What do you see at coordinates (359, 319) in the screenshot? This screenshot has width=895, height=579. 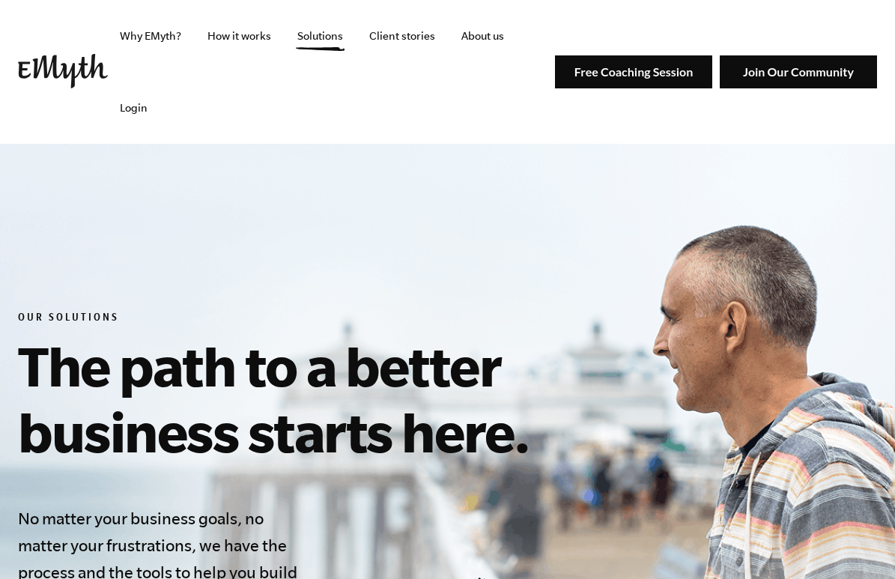 I see `h6: Our Solutions` at bounding box center [359, 319].